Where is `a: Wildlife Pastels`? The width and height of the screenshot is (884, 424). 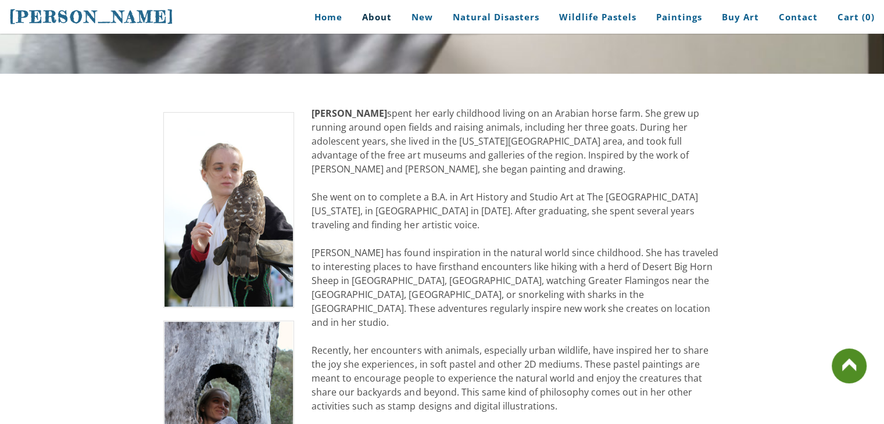
a: Wildlife Pastels is located at coordinates (597, 17).